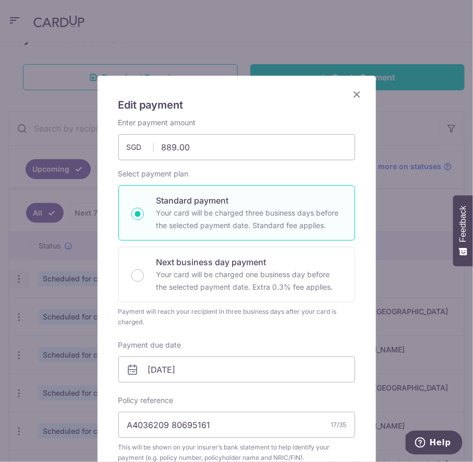  What do you see at coordinates (249, 281) in the screenshot?
I see `p: Your card will be charged one business day before the selected payment date. Extra 0.3% fee applies.` at bounding box center [249, 281].